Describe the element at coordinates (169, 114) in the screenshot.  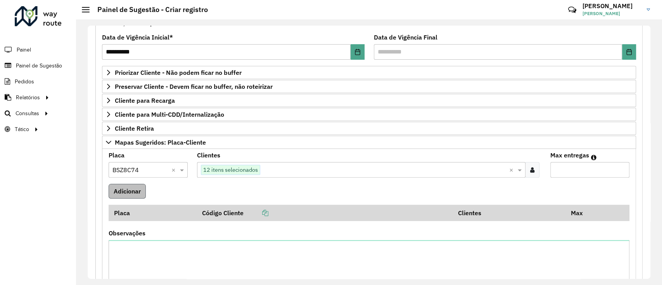
I see `span: Cliente para Multi-CDD/Internalização` at that location.